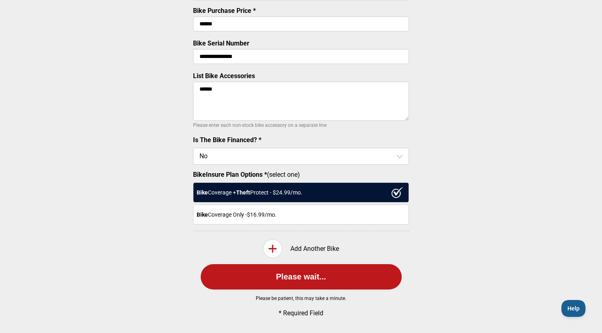  I want to click on strong: BikeInsure Plan Options *, so click(230, 174).